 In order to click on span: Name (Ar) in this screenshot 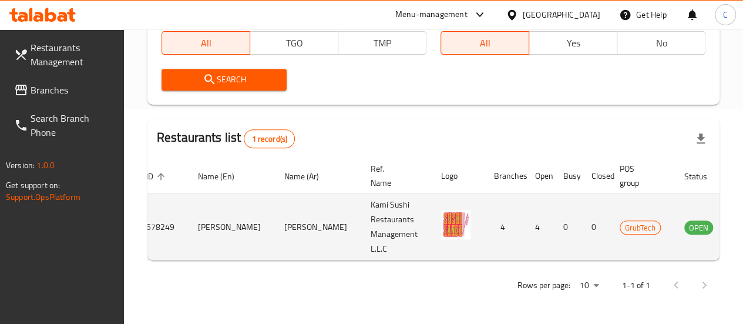, I will do `click(309, 176)`.